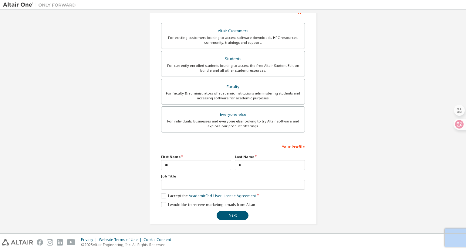  What do you see at coordinates (17, 242) in the screenshot?
I see `img: altair_logo.svg` at bounding box center [17, 242].